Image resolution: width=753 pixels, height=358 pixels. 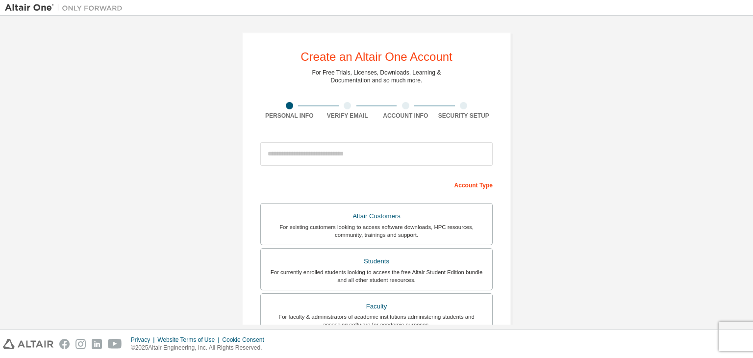 I want to click on div: Account Info, so click(x=406, y=116).